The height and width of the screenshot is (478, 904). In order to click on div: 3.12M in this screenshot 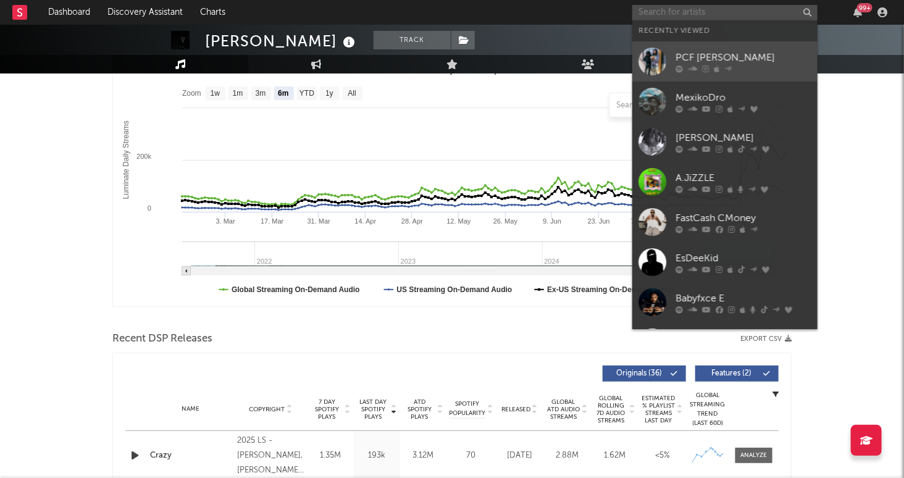, I will do `click(423, 456)`.